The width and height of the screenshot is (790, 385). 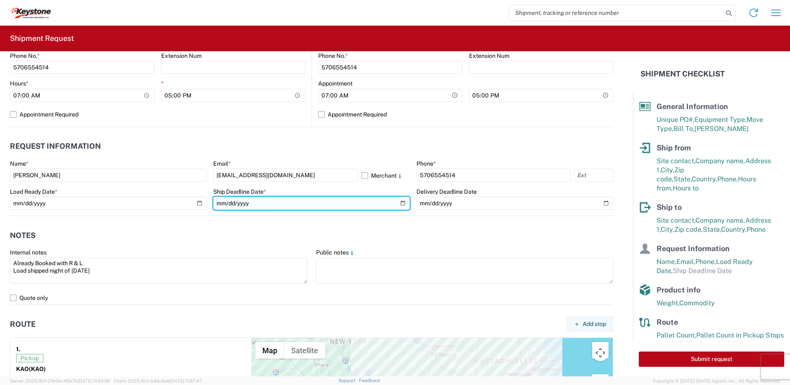 I want to click on span: Equipment Type,, so click(x=721, y=119).